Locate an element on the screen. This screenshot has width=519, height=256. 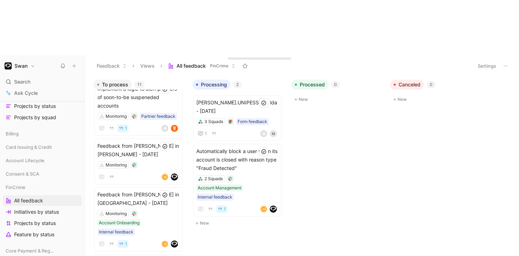
div: Account Onboarding is located at coordinates (119, 223).